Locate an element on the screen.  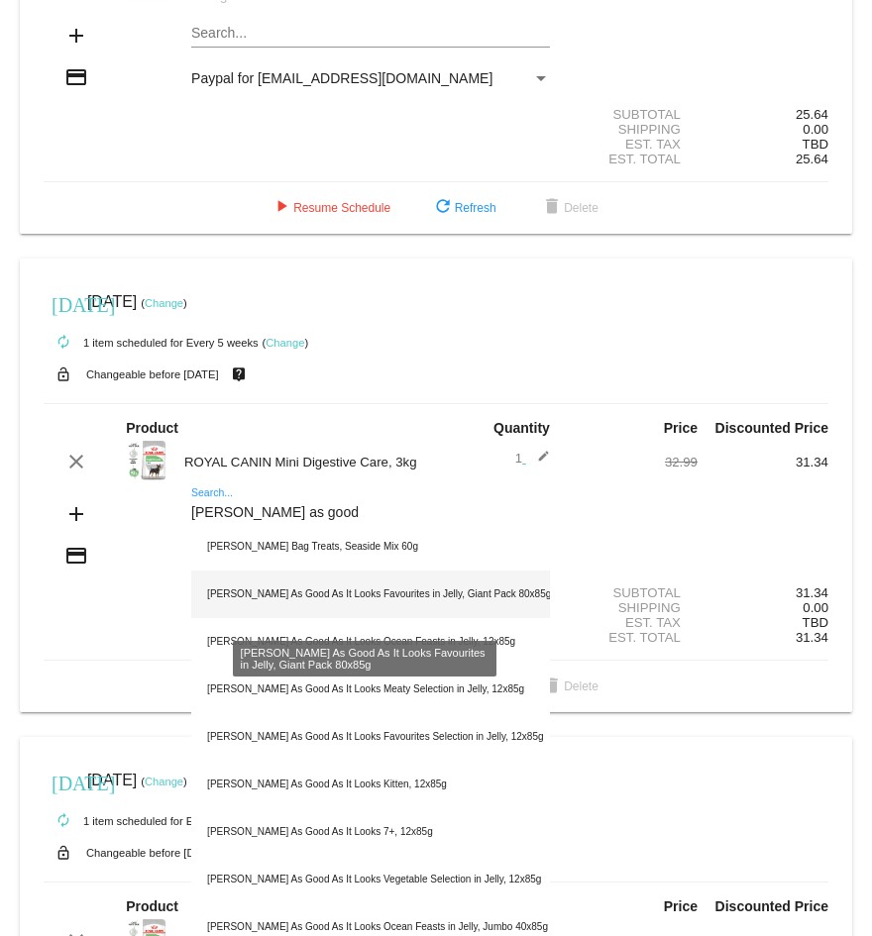
button: Resume Schedule is located at coordinates (330, 208).